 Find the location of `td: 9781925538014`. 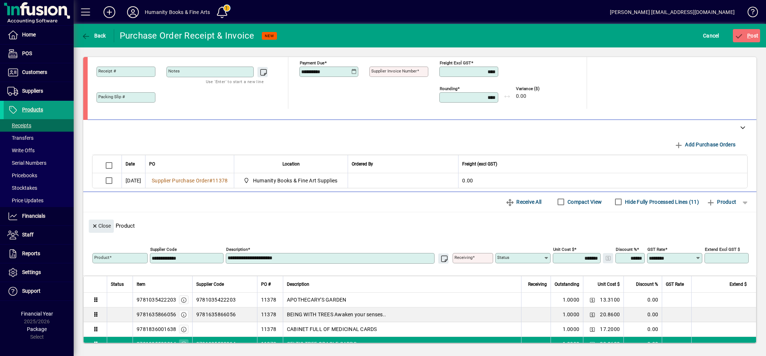

td: 9781925538014 is located at coordinates (225, 345).